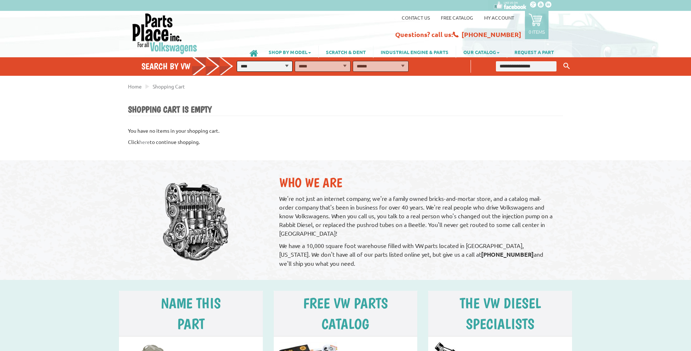 This screenshot has width=691, height=351. I want to click on a: REQUEST A PART, so click(534, 52).